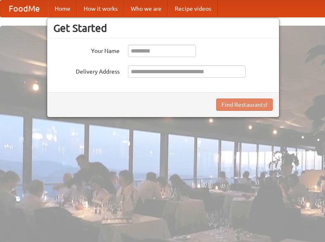  I want to click on a: FoodMe, so click(24, 9).